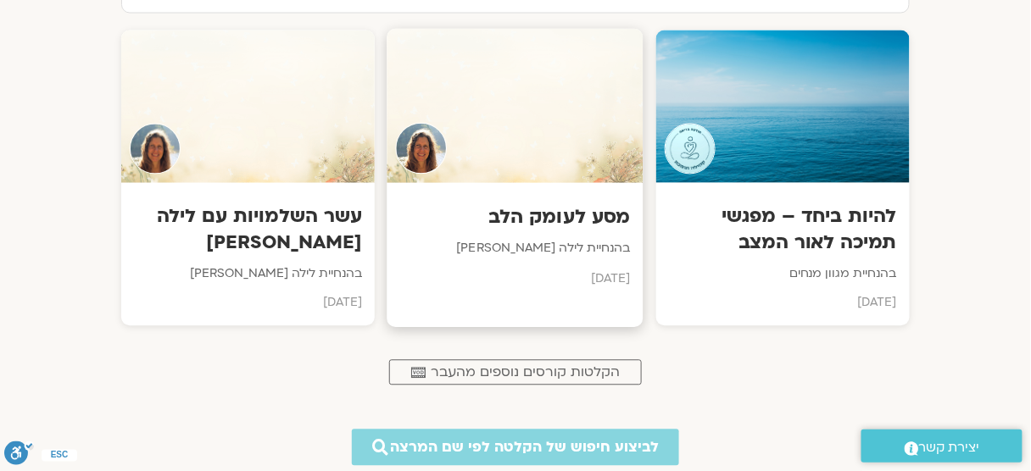 The width and height of the screenshot is (1031, 471). What do you see at coordinates (942, 446) in the screenshot?
I see `a: יצירת קשר` at bounding box center [942, 446].